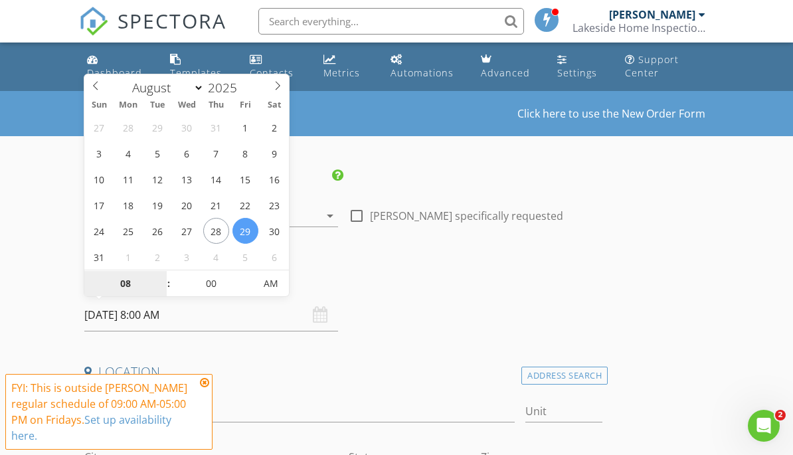 Image resolution: width=793 pixels, height=455 pixels. I want to click on span: Mon, so click(128, 105).